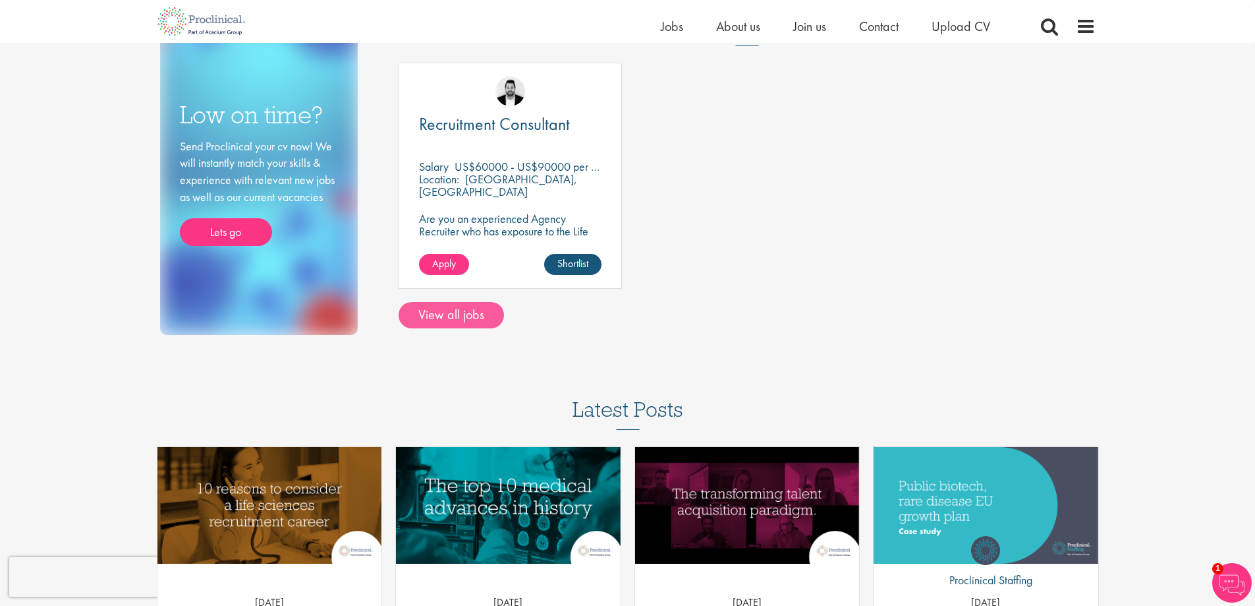 The height and width of the screenshot is (606, 1255). What do you see at coordinates (1218, 568) in the screenshot?
I see `span: 1` at bounding box center [1218, 568].